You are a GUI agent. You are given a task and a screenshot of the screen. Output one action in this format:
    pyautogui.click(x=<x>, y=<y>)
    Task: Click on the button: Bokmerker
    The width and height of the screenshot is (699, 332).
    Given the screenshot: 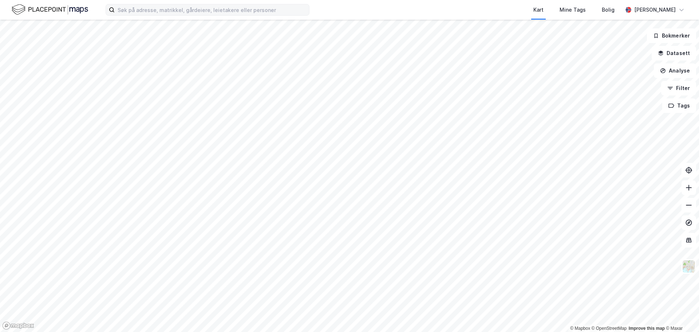 What is the action you would take?
    pyautogui.click(x=672, y=36)
    